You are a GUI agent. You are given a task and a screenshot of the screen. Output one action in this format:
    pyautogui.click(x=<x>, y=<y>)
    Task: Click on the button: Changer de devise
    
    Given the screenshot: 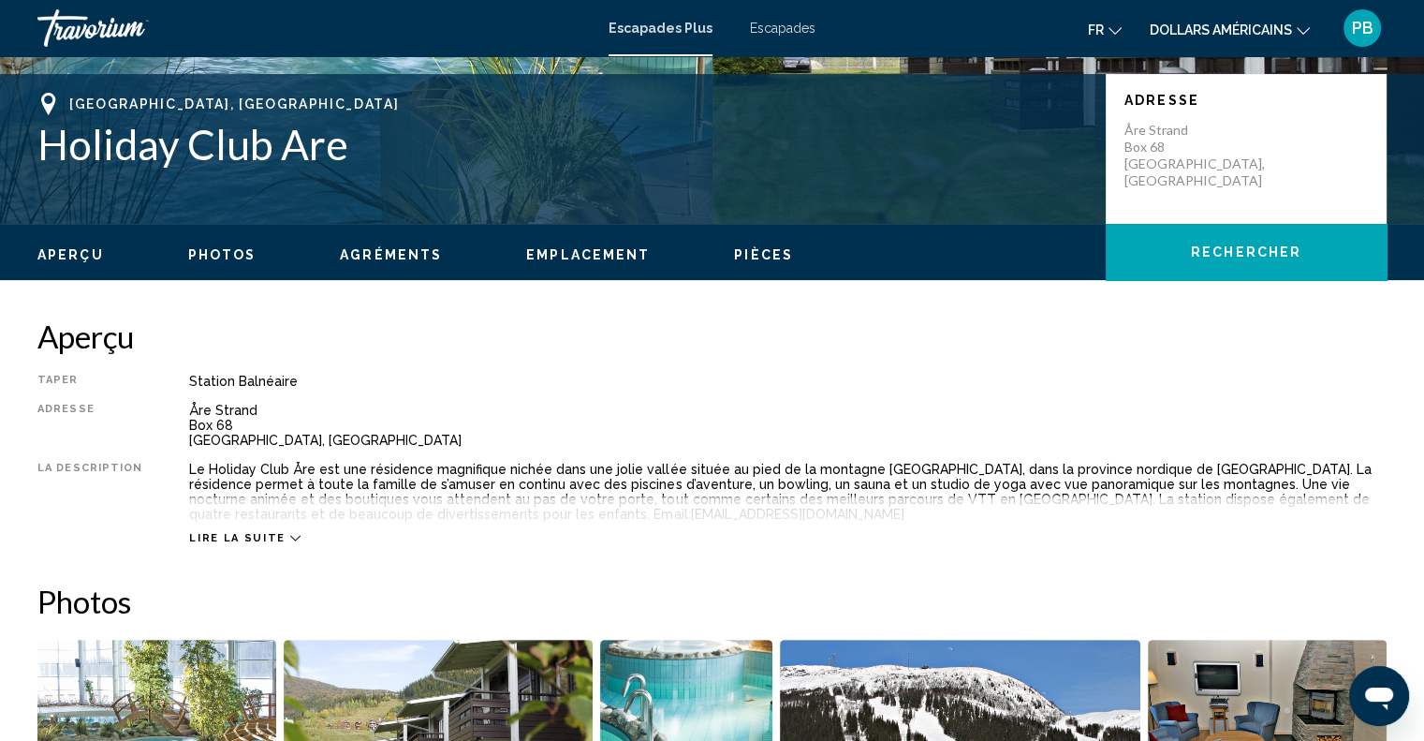 What is the action you would take?
    pyautogui.click(x=1229, y=29)
    